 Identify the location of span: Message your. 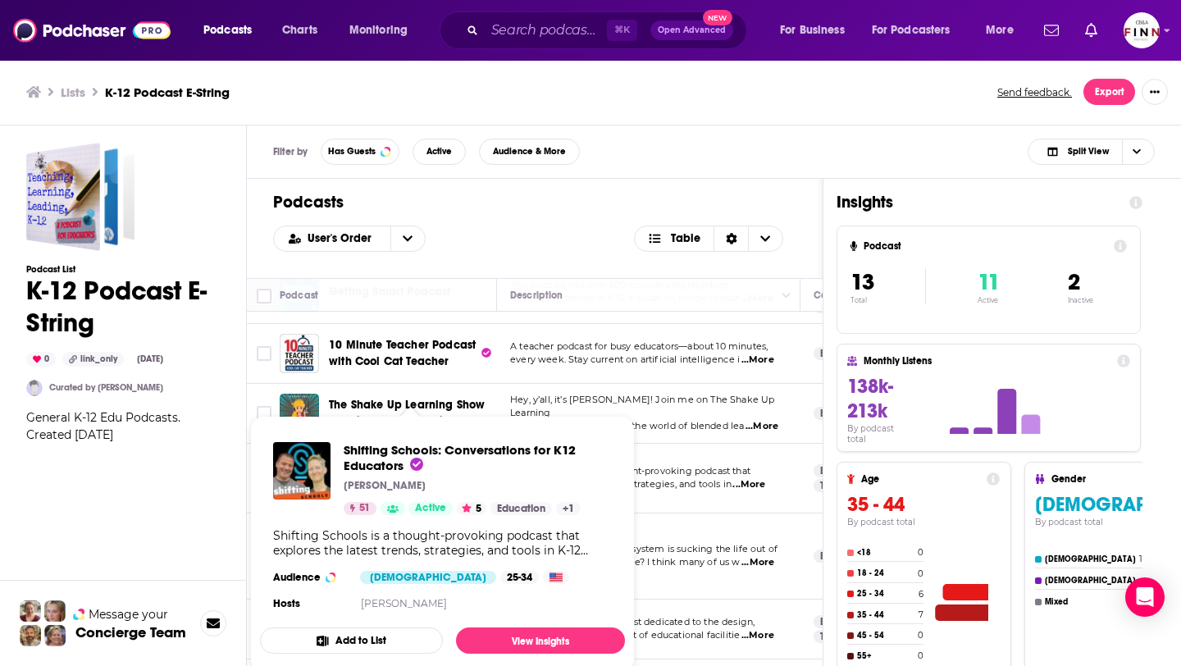
(128, 614).